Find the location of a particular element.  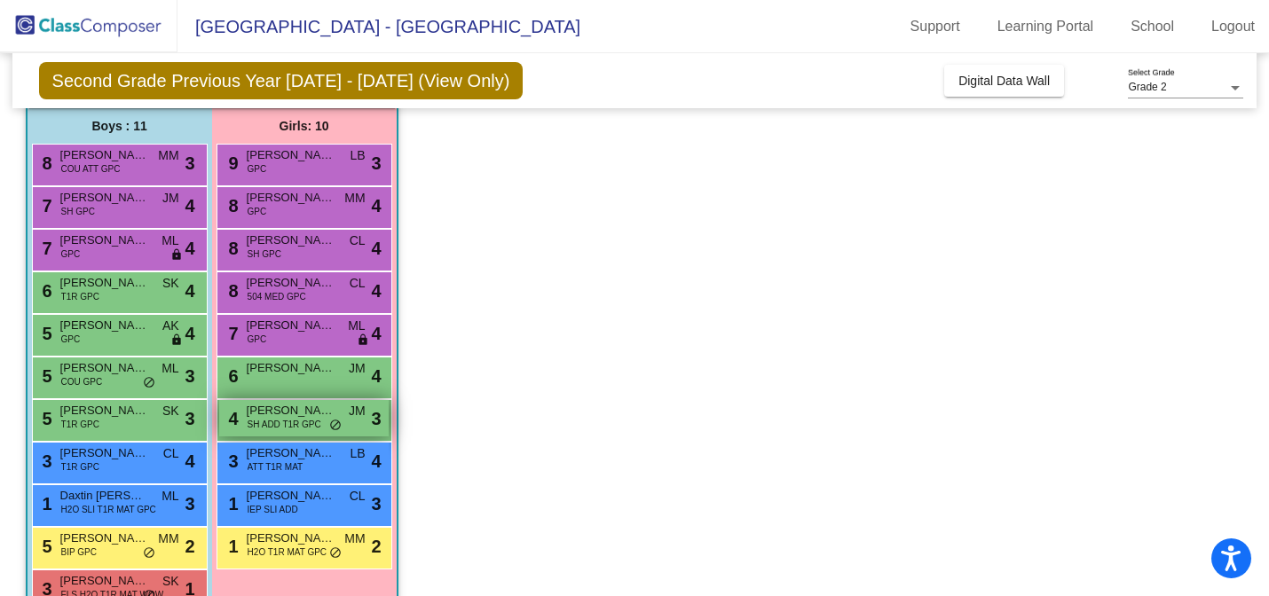

button: Digital Data Wall is located at coordinates (1004, 81).